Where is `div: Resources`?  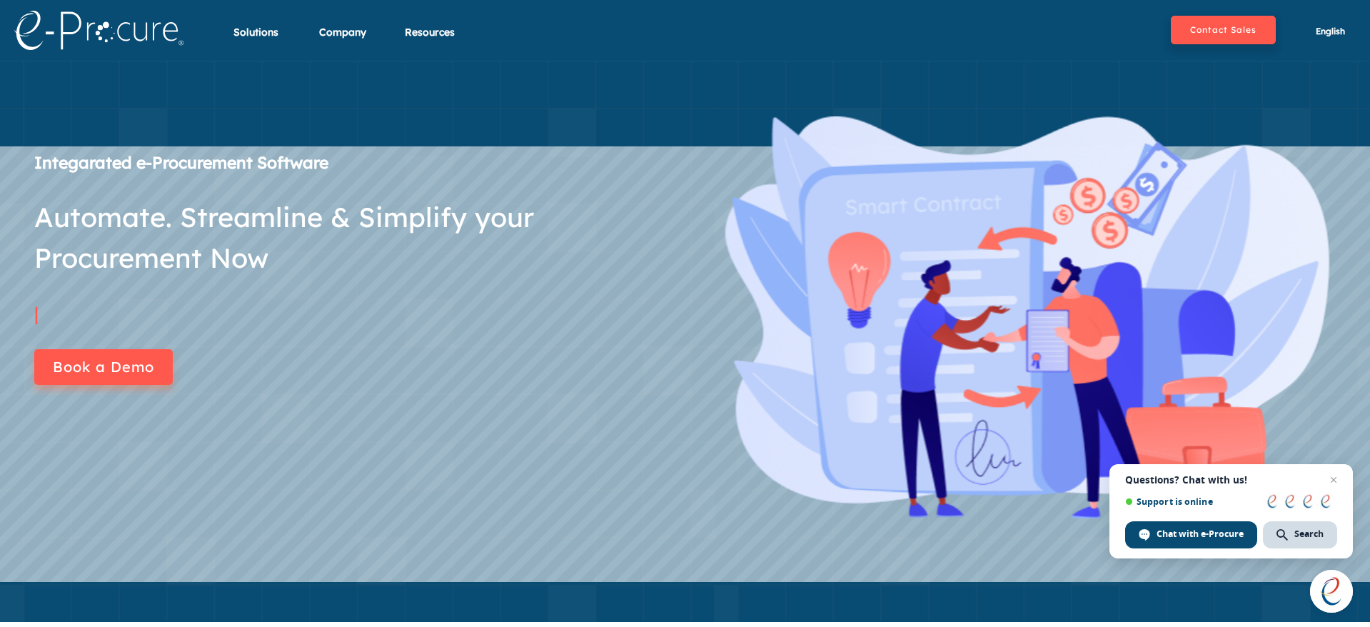
div: Resources is located at coordinates (430, 41).